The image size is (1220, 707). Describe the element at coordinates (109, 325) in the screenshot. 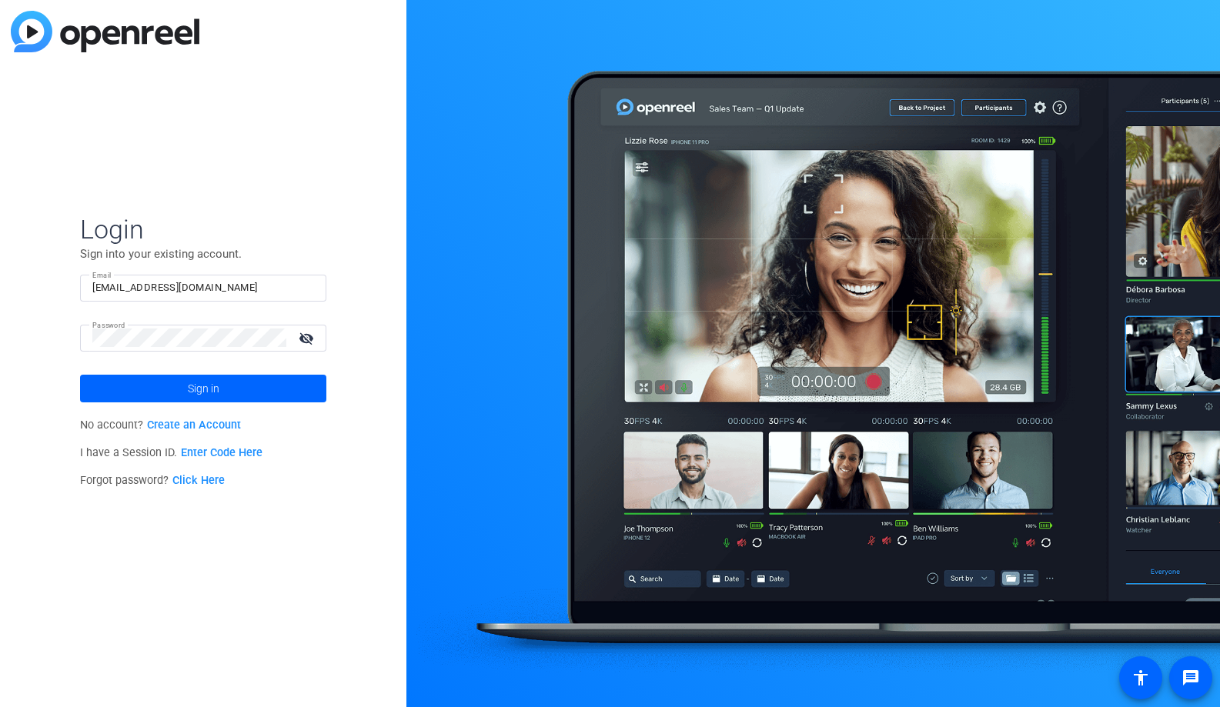

I see `mat-label: Password` at that location.